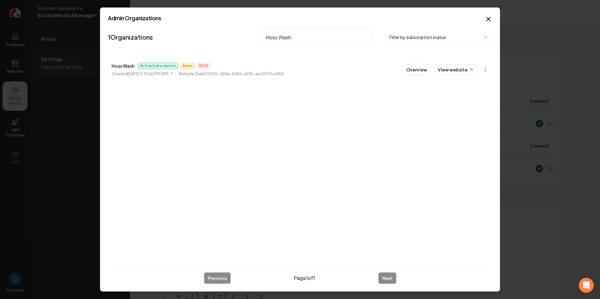  I want to click on h2: Admin Organizations, so click(300, 18).